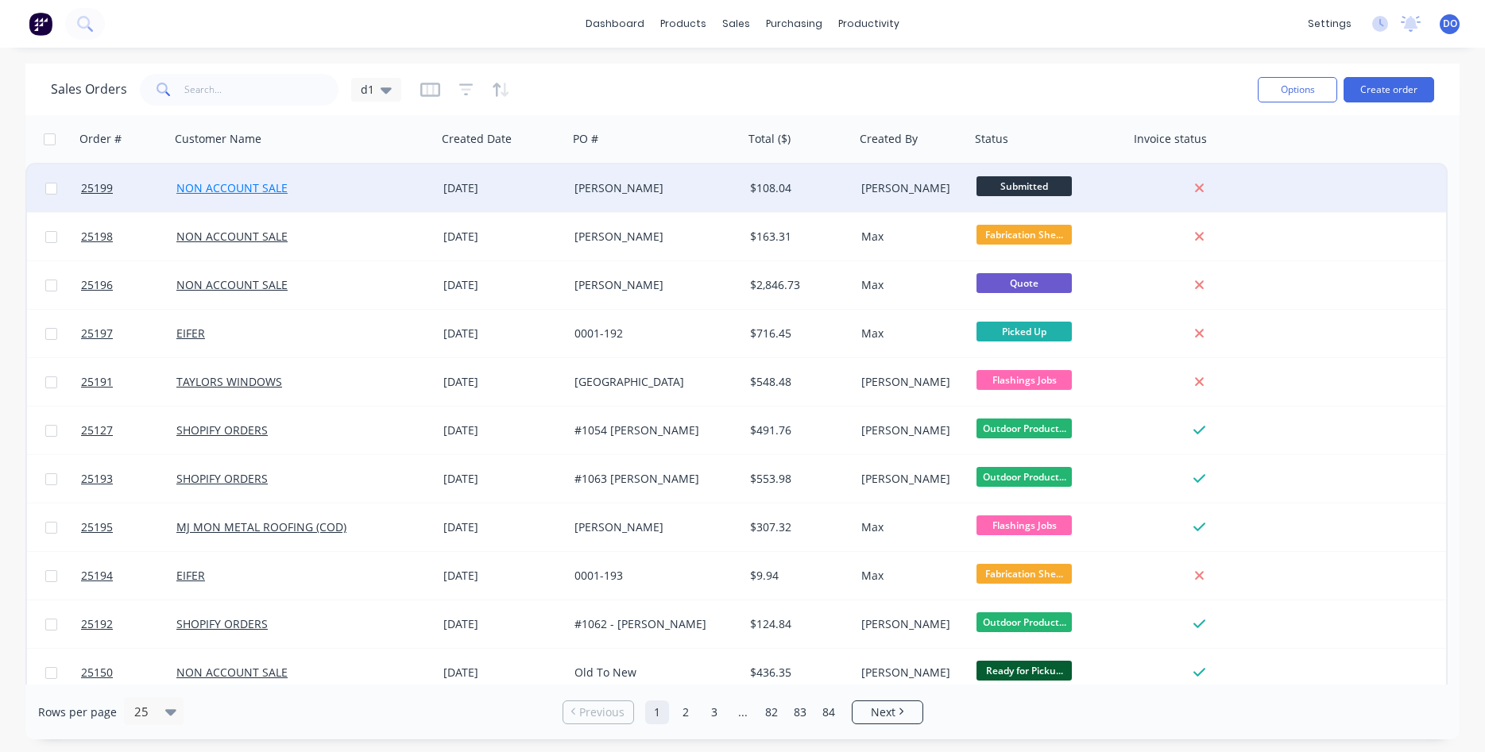 This screenshot has width=1485, height=752. I want to click on div: $491.76, so click(797, 431).